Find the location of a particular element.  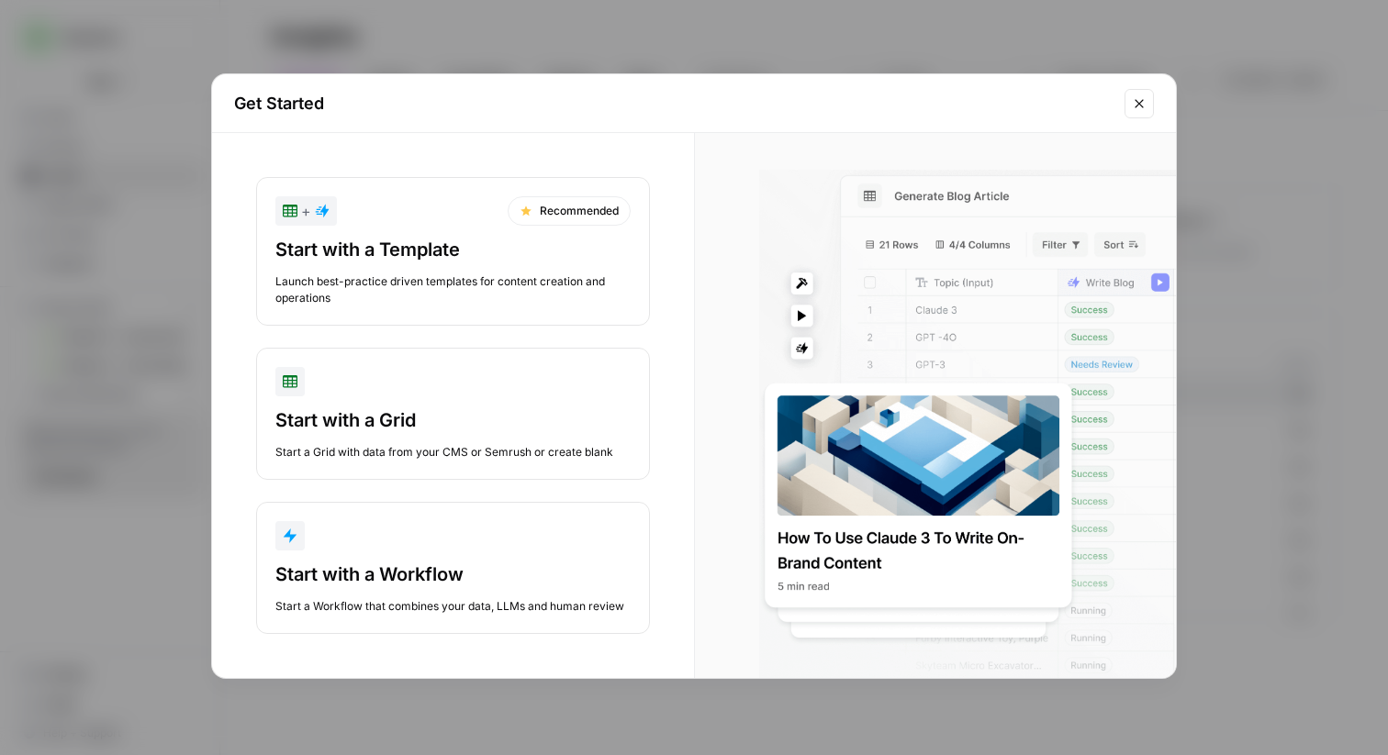

h2: Get Started is located at coordinates (674, 104).